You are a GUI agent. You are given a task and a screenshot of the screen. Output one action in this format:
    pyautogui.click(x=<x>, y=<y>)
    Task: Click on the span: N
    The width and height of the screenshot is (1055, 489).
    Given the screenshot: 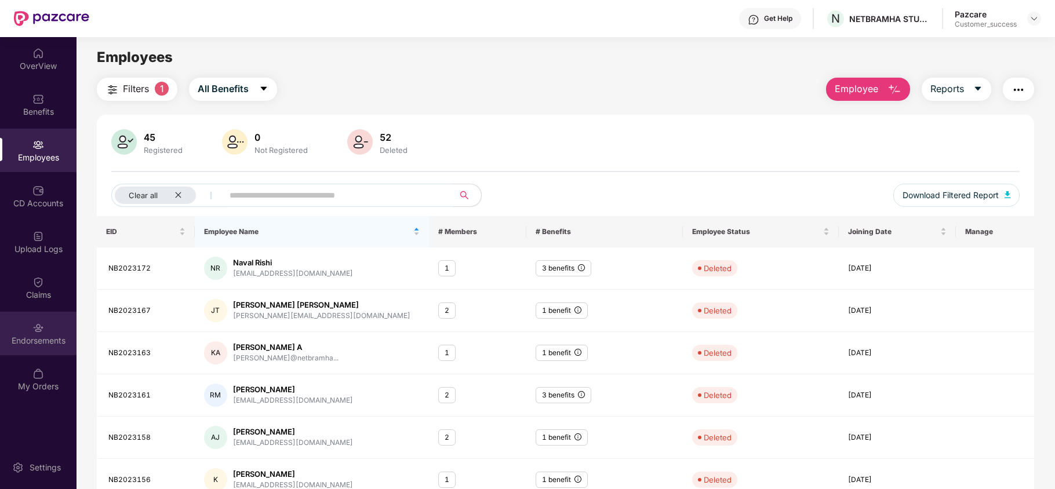 What is the action you would take?
    pyautogui.click(x=835, y=19)
    